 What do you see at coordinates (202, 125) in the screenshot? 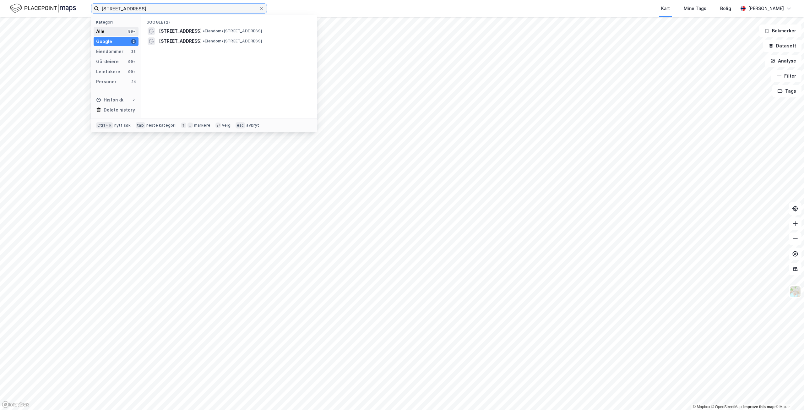
I see `div: markere` at bounding box center [202, 125].